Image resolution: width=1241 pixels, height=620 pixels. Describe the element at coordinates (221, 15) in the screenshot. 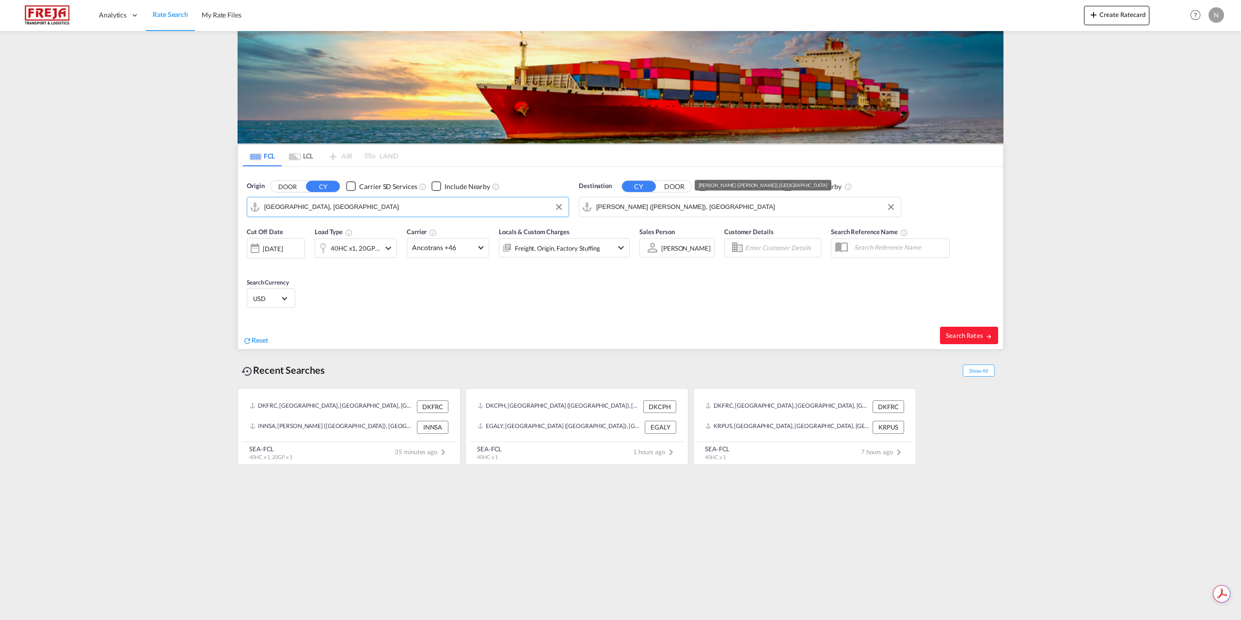

I see `span: My Rate Files` at that location.